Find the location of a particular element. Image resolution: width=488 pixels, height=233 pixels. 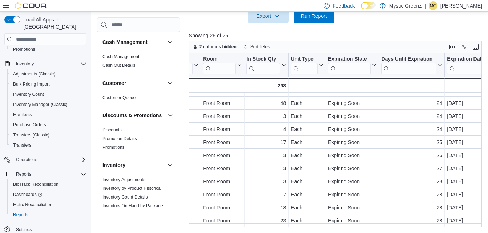

span: Promotion Details is located at coordinates (119, 139).